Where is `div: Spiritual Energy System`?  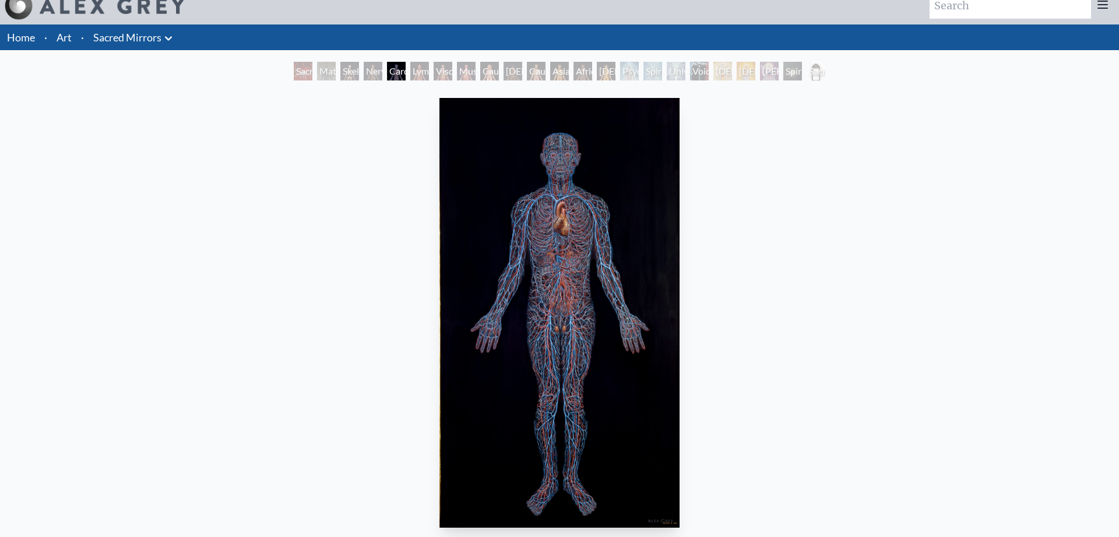
div: Spiritual Energy System is located at coordinates (653, 71).